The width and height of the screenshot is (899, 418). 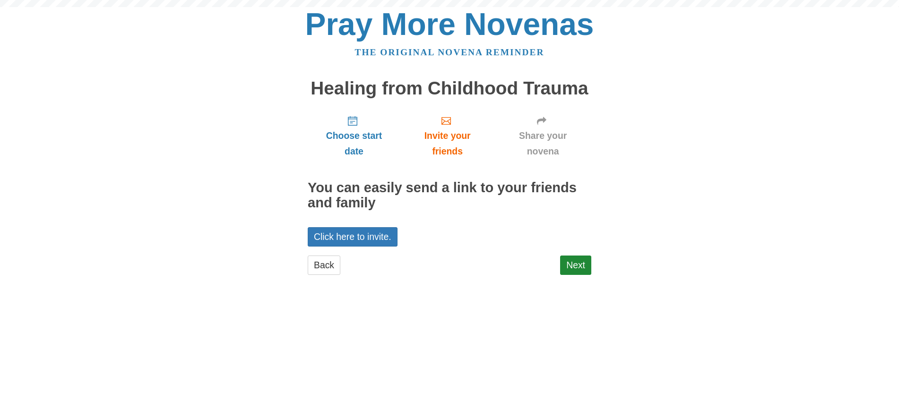 I want to click on a: Next, so click(x=576, y=265).